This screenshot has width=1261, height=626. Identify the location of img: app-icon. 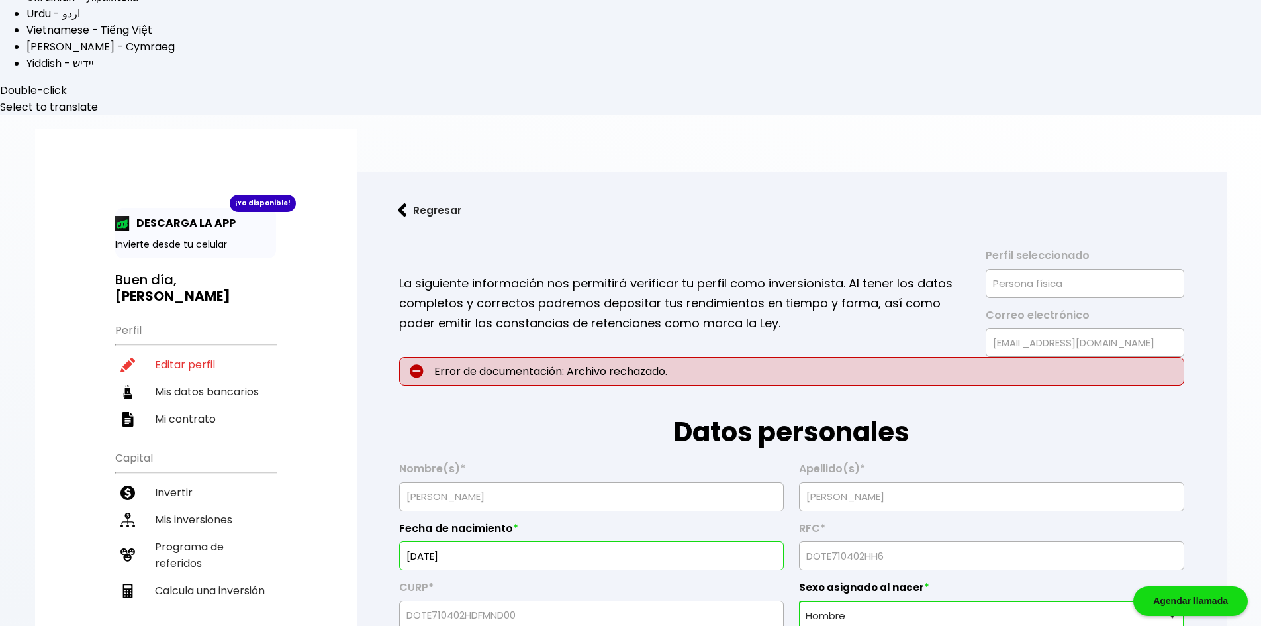
(122, 223).